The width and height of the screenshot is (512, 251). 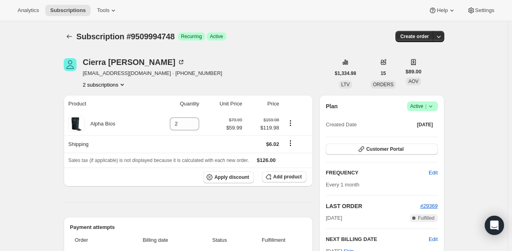 I want to click on a: #29369, so click(x=428, y=205).